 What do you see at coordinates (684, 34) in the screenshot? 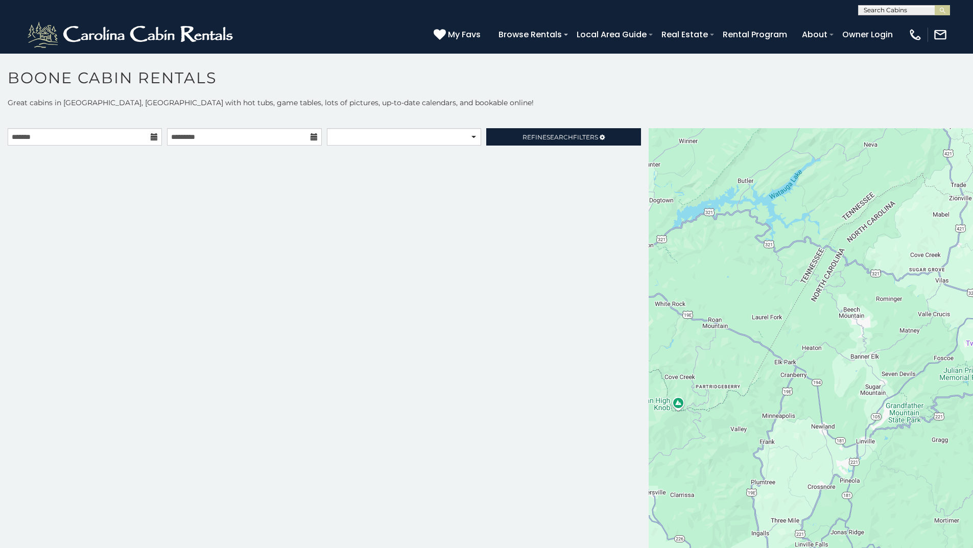
I see `a: Real Estate` at bounding box center [684, 34].